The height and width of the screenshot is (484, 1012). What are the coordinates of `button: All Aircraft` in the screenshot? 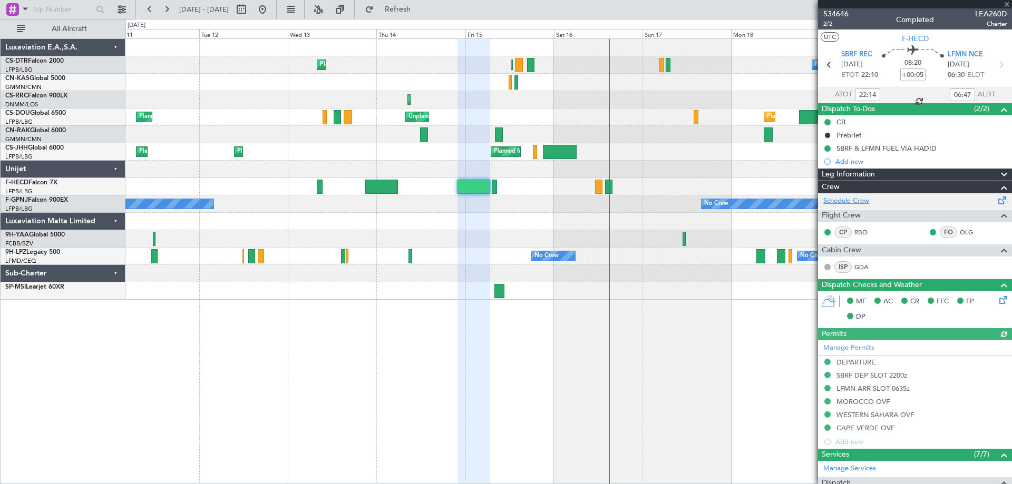 It's located at (63, 29).